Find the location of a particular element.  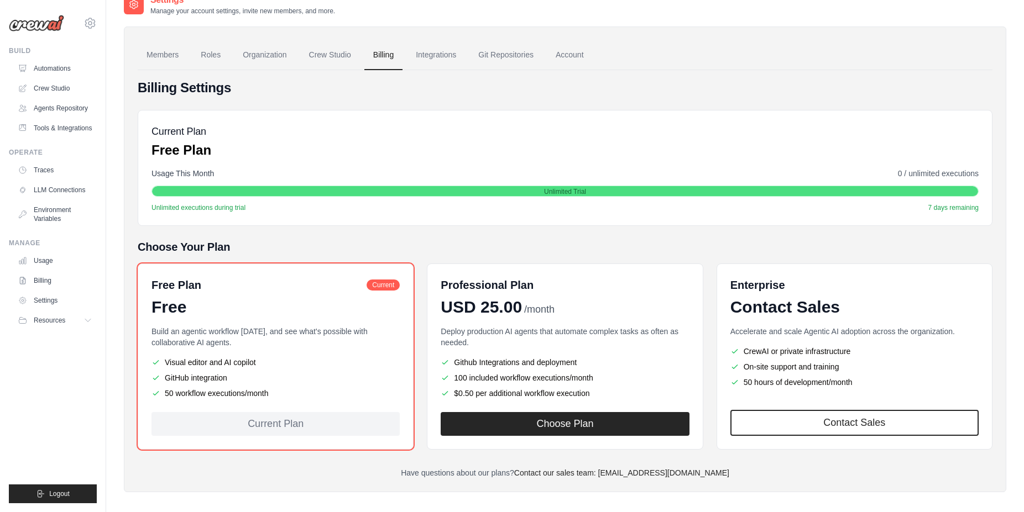

li: Github Integrations and deployment is located at coordinates (564, 363).